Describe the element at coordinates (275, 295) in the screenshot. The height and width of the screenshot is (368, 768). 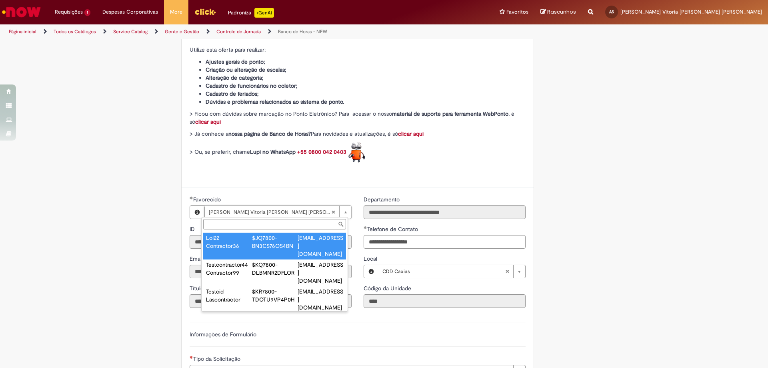
I see `div: $KR7800-TDOTU9VP4P0H` at that location.